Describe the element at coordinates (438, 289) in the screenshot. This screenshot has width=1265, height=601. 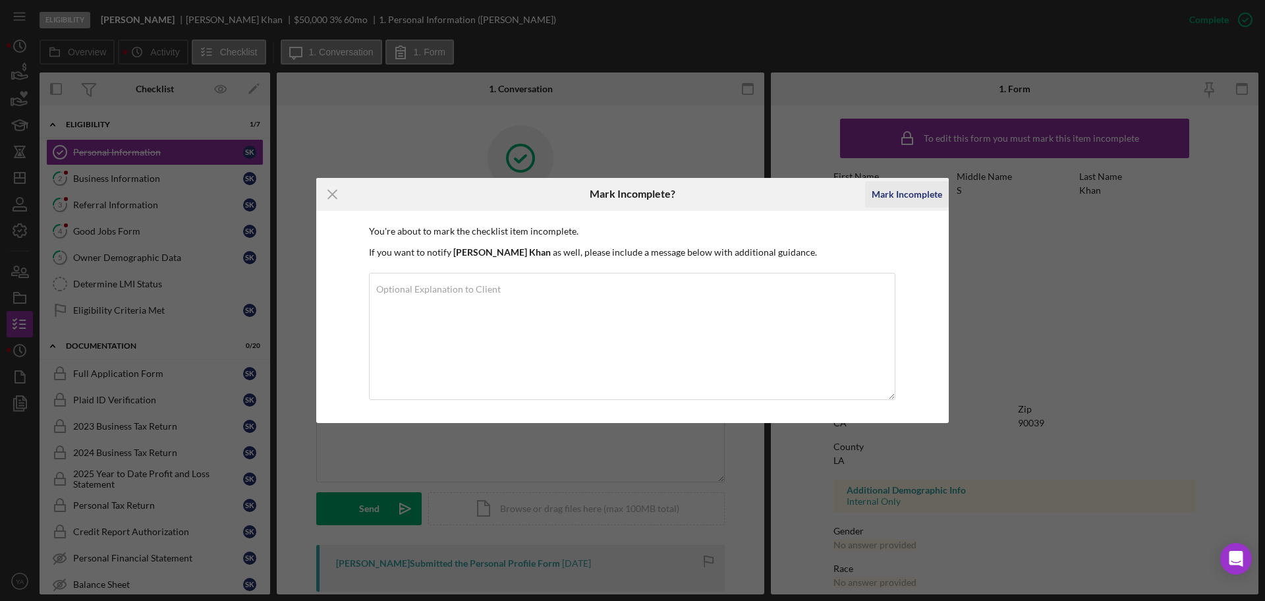
I see `label: Optional Explanation to Client` at that location.